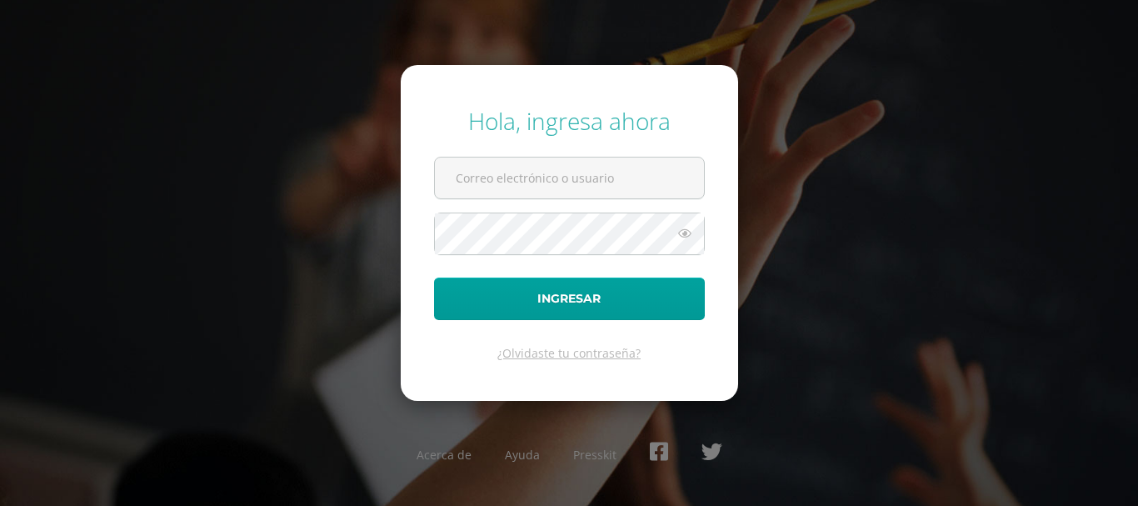  What do you see at coordinates (569, 352) in the screenshot?
I see `a: ¿Olvidaste tu contraseña?` at bounding box center [569, 352].